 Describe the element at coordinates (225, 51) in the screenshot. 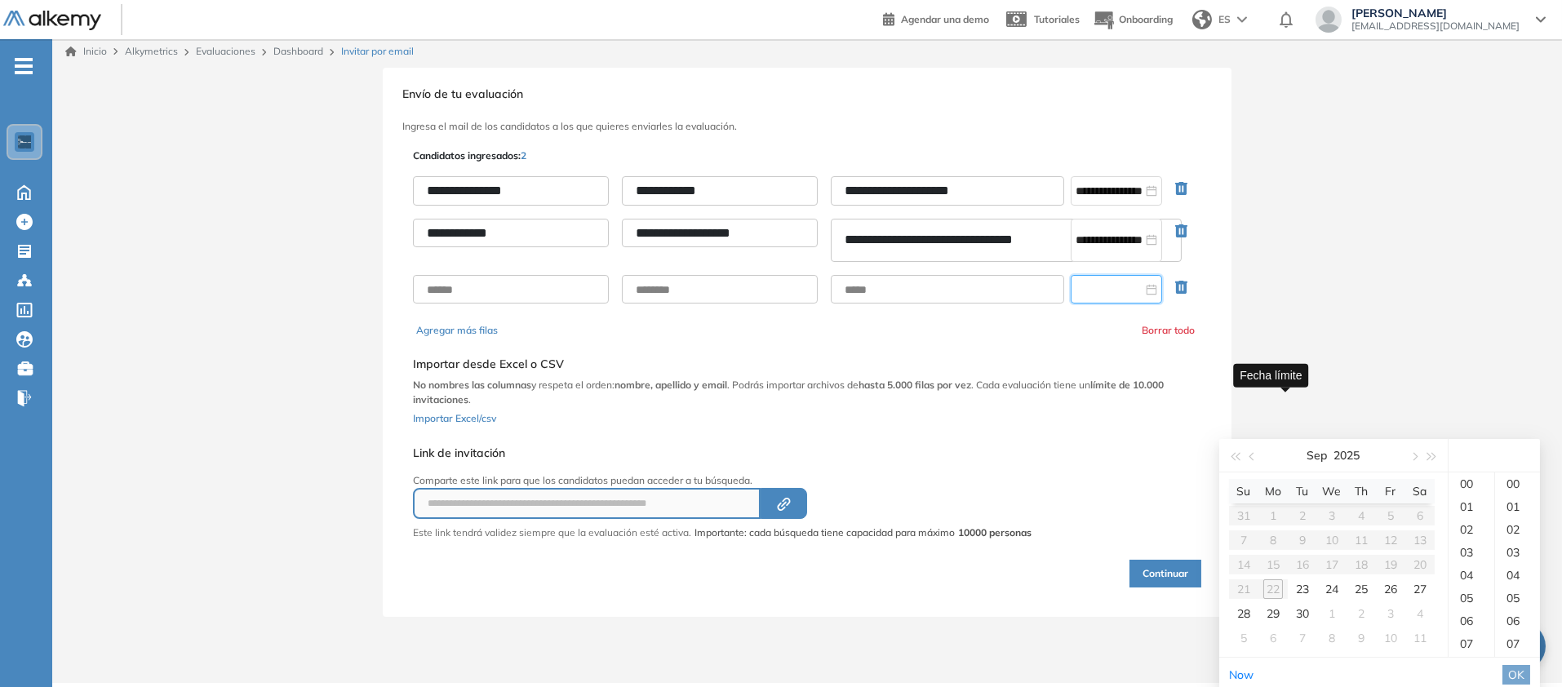

I see `a: Evaluaciones` at that location.